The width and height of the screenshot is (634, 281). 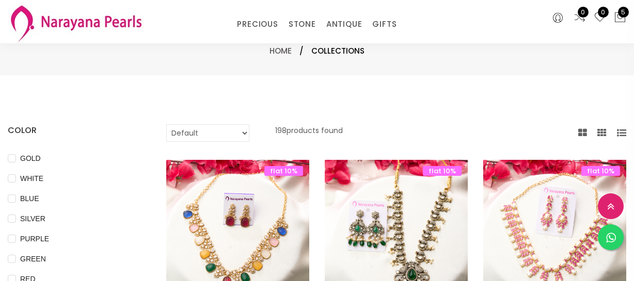 What do you see at coordinates (33, 219) in the screenshot?
I see `span: SILVER` at bounding box center [33, 219].